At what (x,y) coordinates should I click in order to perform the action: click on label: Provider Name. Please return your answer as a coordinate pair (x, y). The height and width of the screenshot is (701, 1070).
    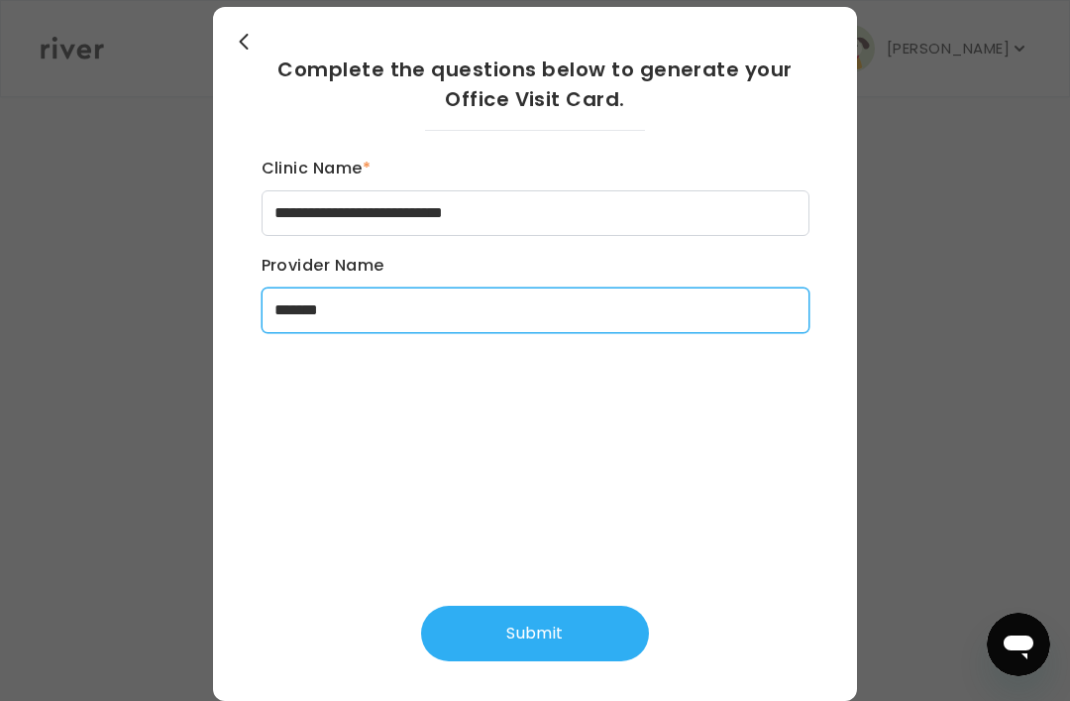
    Looking at the image, I should click on (535, 266).